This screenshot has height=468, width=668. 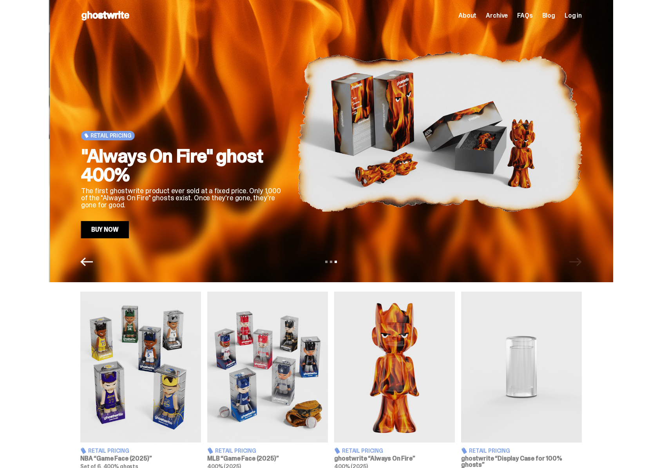 I want to click on img: Always On Fire, so click(x=395, y=367).